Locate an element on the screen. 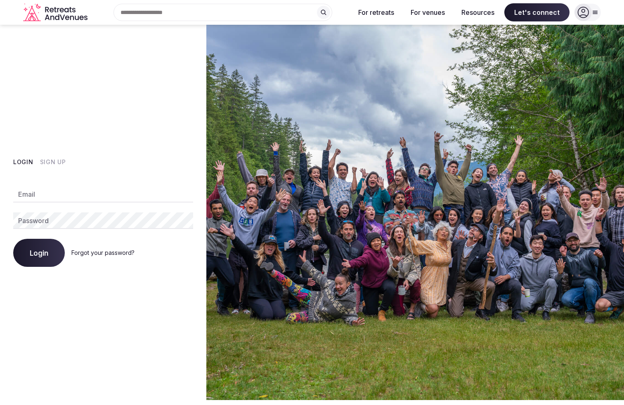 The image size is (624, 405). button: For venues is located at coordinates (428, 12).